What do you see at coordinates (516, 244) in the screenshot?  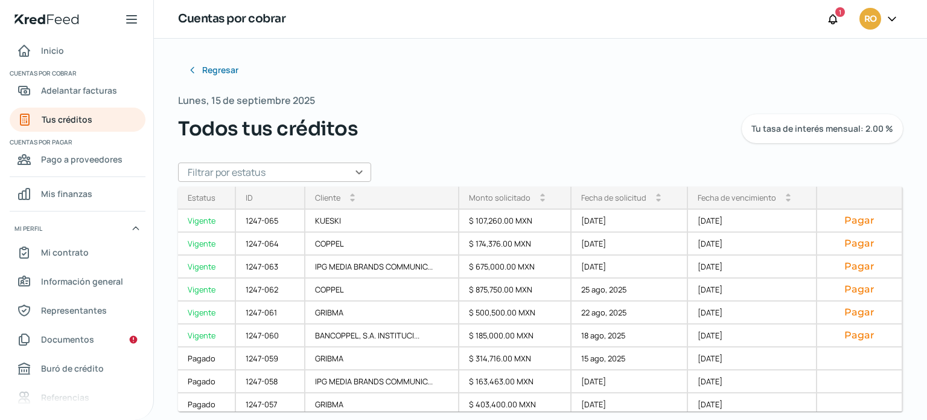 I see `div: $ 174,376.00 MXN` at bounding box center [516, 244].